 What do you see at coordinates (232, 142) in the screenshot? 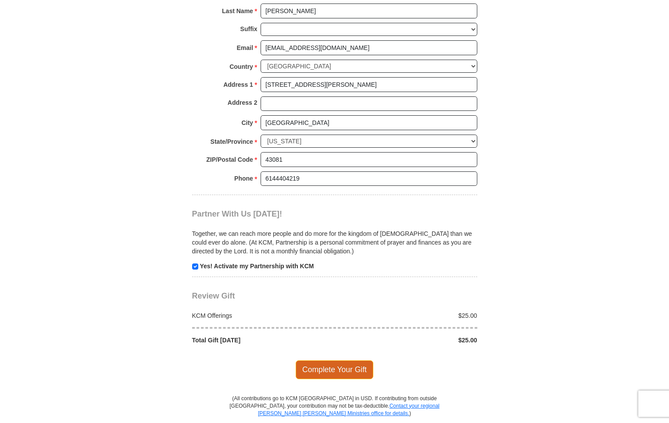
I see `strong: State/Province` at bounding box center [232, 142].